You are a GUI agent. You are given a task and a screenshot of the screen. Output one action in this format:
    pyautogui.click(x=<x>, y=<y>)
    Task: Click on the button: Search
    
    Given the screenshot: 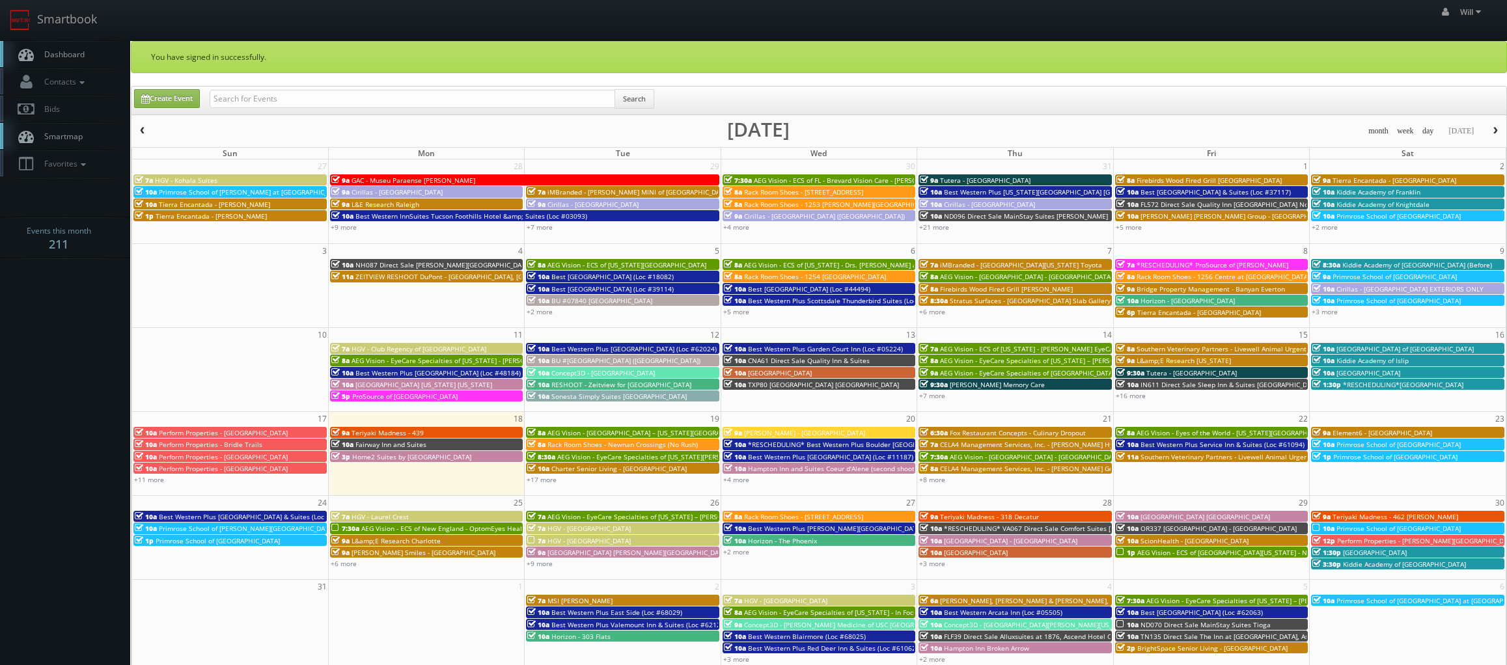 What is the action you would take?
    pyautogui.click(x=634, y=99)
    